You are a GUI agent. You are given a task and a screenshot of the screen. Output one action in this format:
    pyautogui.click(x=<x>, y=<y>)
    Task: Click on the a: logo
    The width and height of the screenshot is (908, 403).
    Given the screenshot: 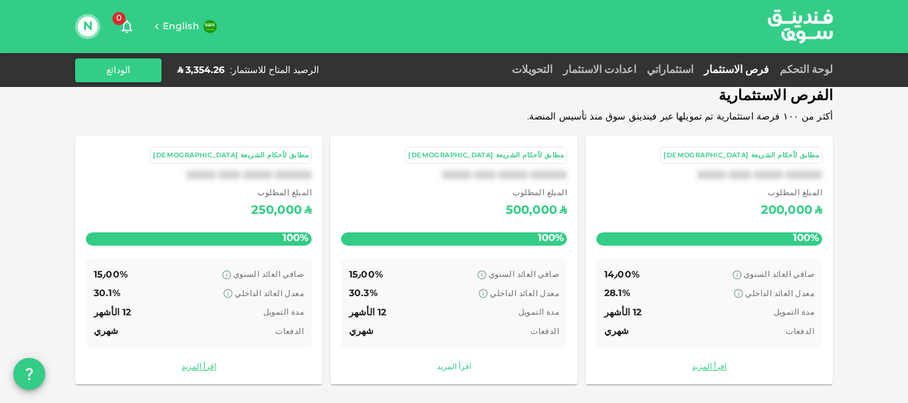 What is the action you would take?
    pyautogui.click(x=800, y=26)
    